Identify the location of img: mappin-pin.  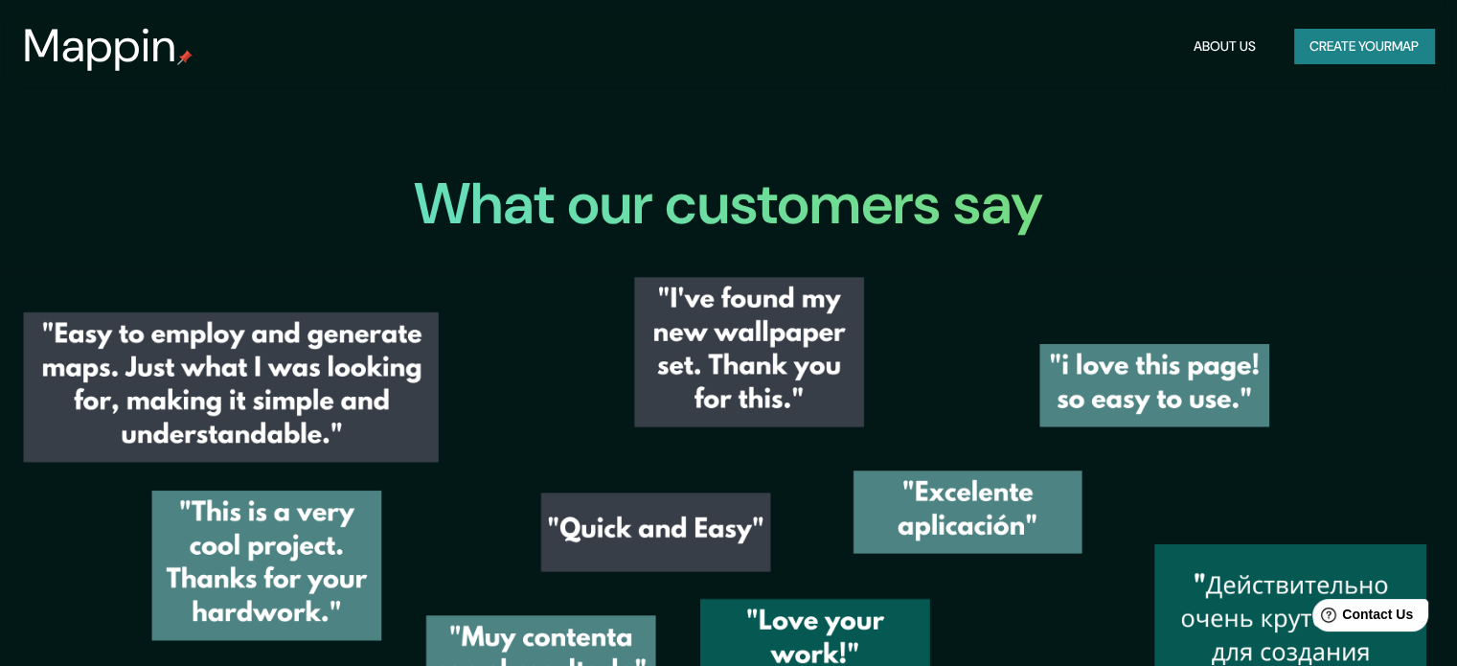
(185, 57).